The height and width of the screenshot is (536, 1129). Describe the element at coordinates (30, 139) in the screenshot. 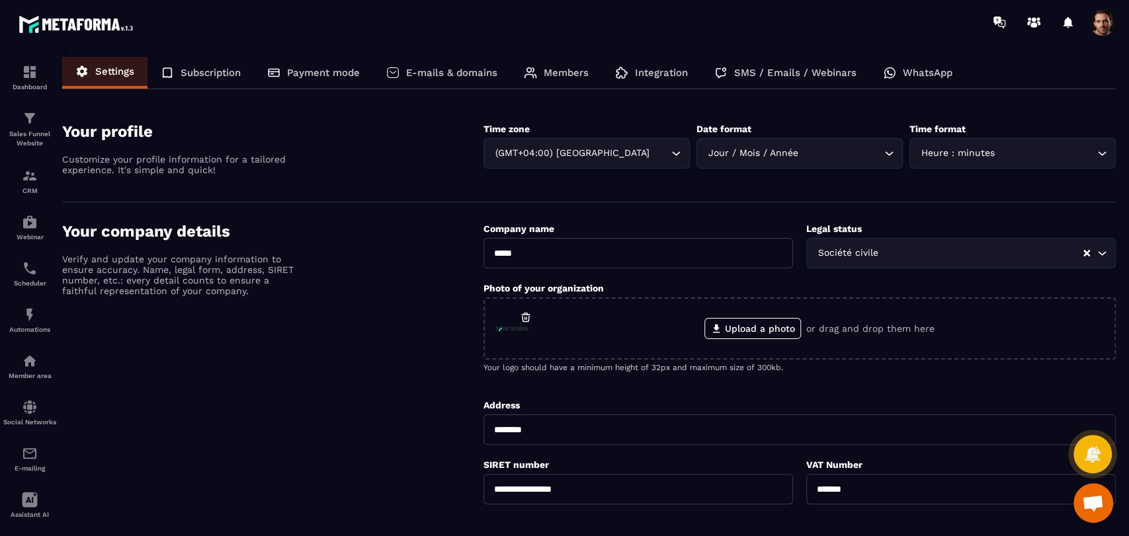

I see `p: Sales Funnel Website` at that location.